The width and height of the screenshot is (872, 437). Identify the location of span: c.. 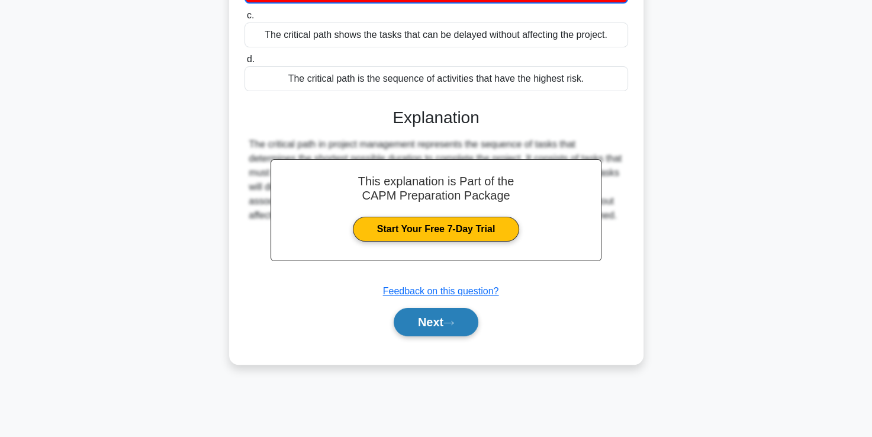
(250, 15).